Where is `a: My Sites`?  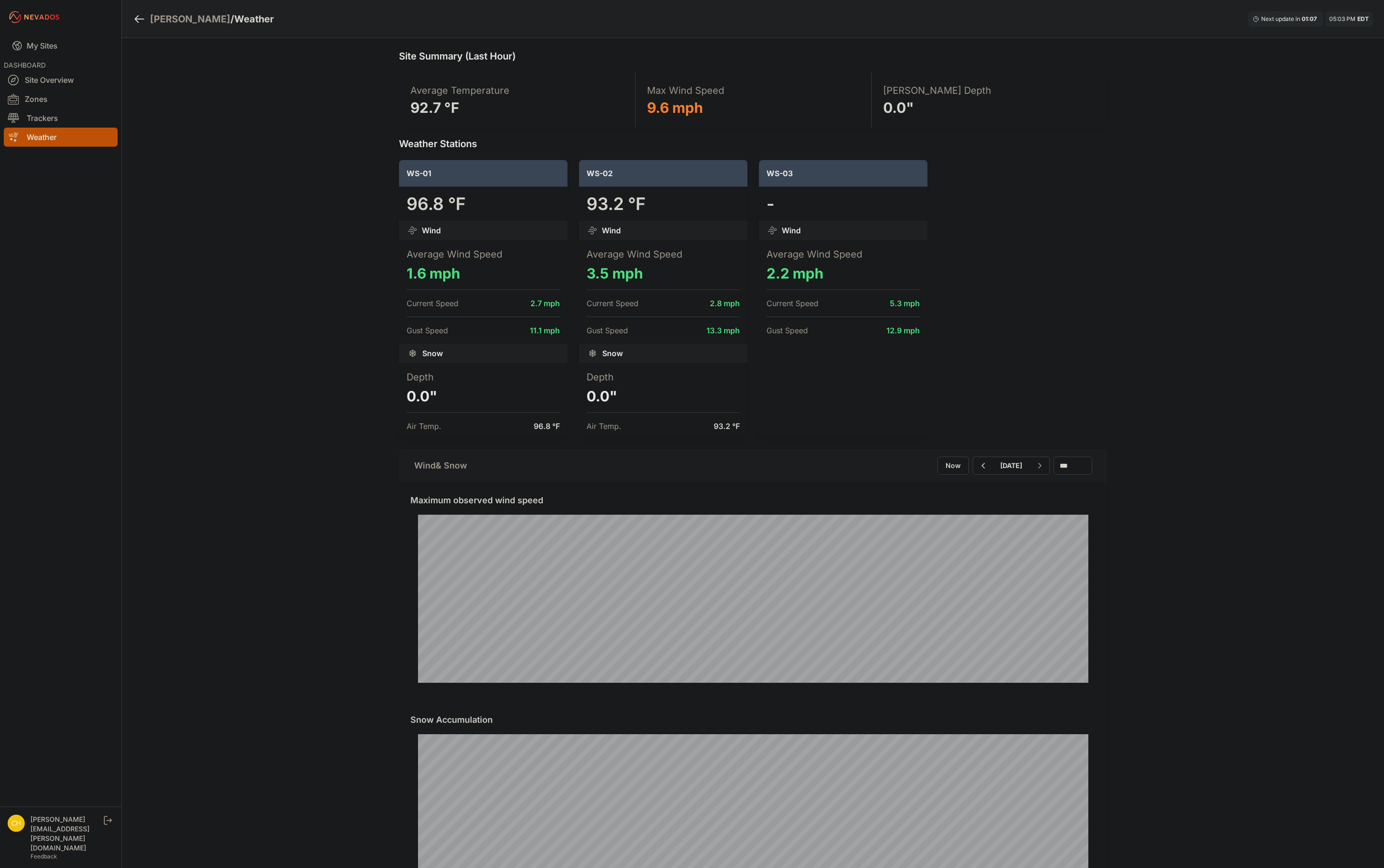 a: My Sites is located at coordinates (61, 45).